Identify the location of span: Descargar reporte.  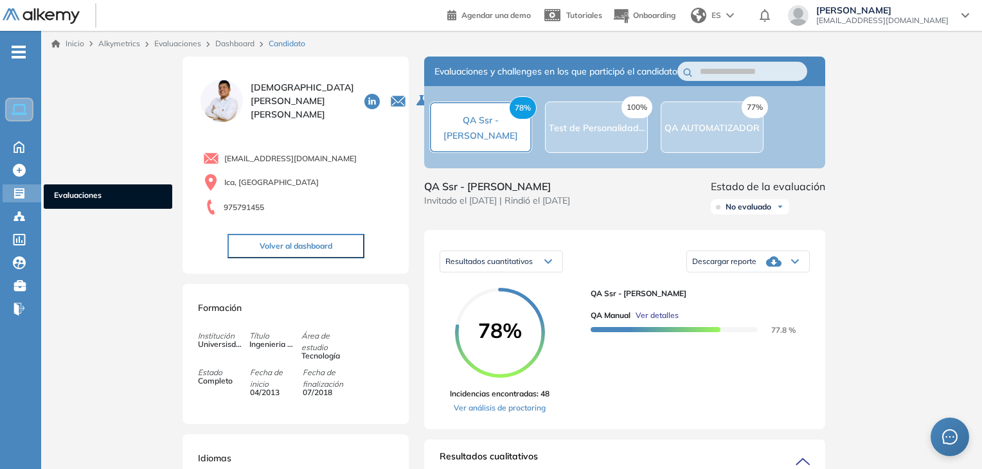
(724, 261).